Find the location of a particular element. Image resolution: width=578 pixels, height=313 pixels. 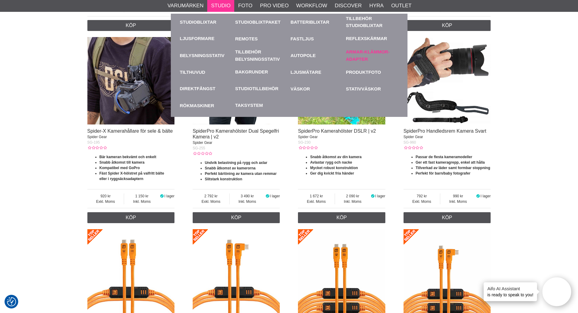

span: 2 090 is located at coordinates (352, 196).